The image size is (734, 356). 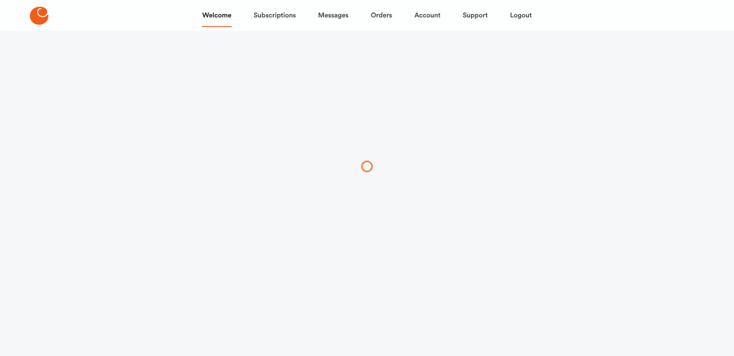 What do you see at coordinates (217, 15) in the screenshot?
I see `a: Welcome` at bounding box center [217, 15].